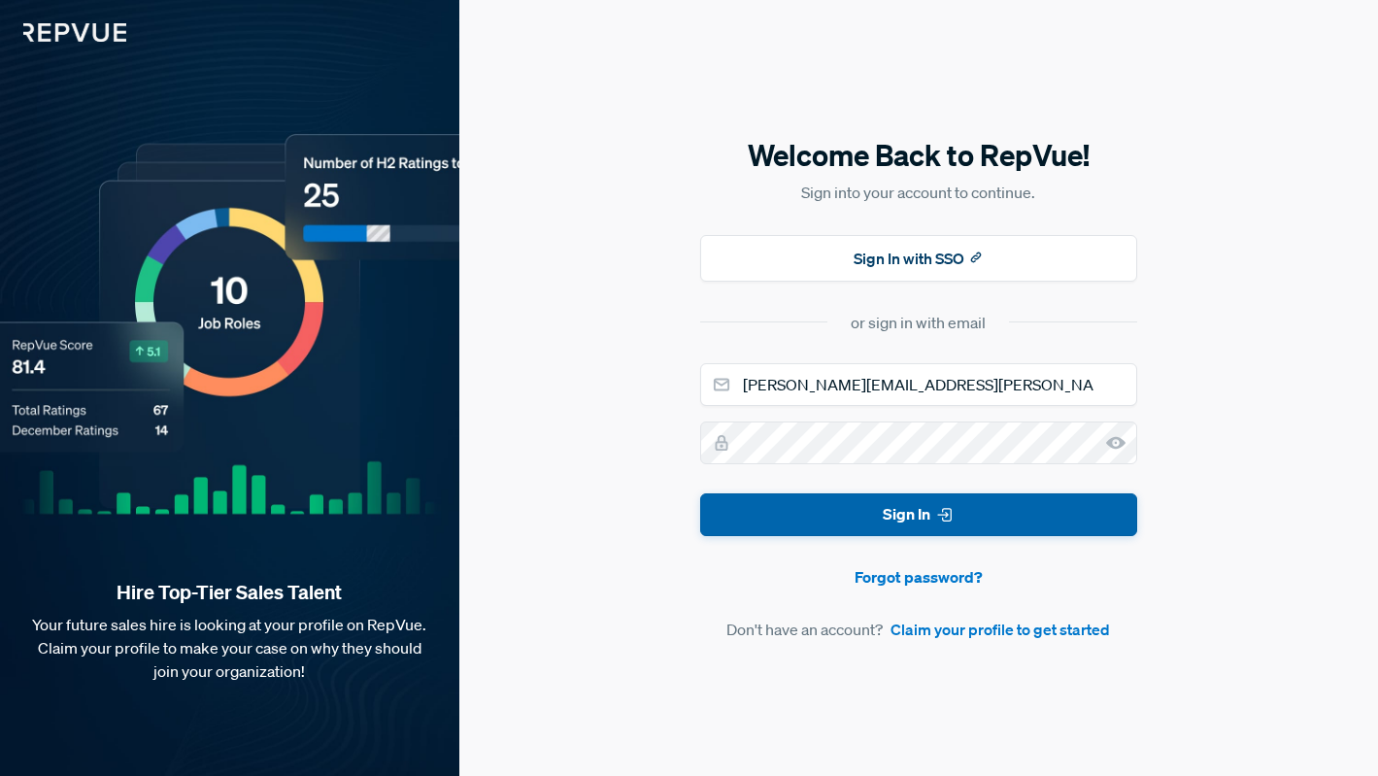 This screenshot has width=1378, height=776. Describe the element at coordinates (919, 192) in the screenshot. I see `p: Sign into your account to continue.` at that location.